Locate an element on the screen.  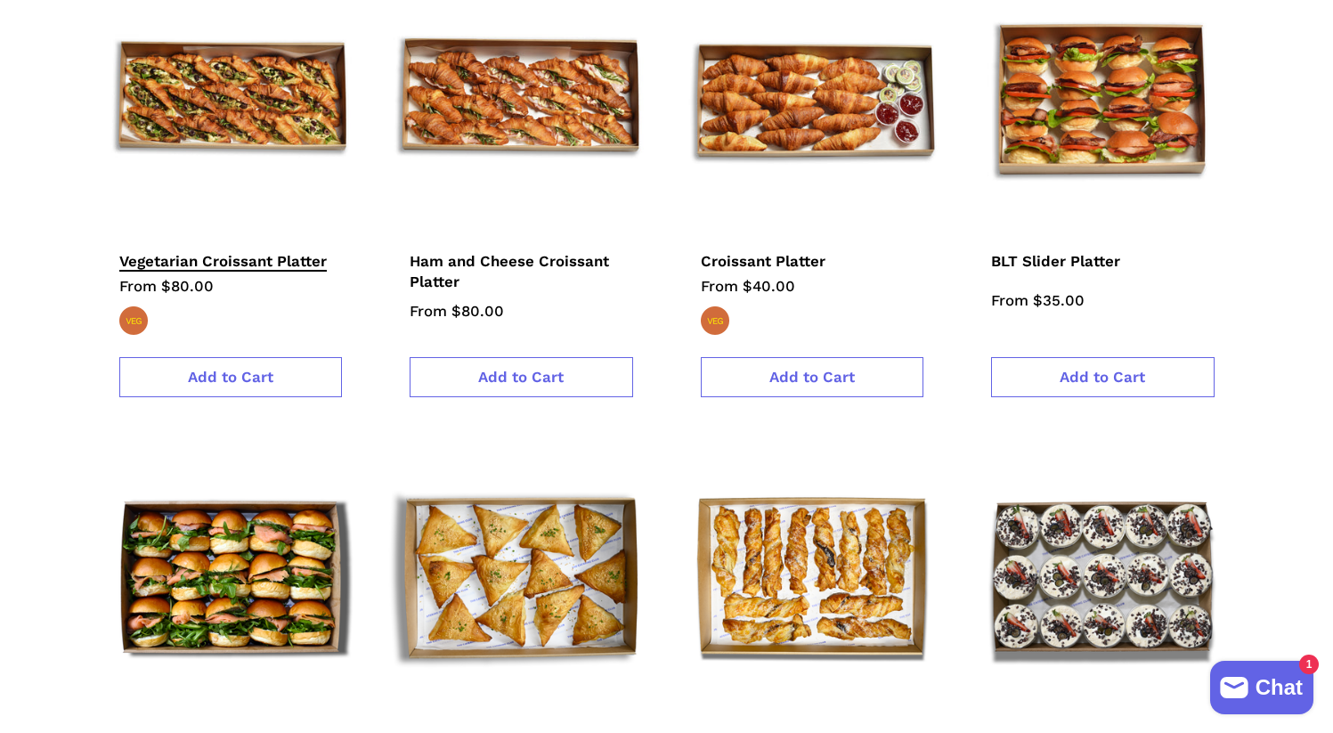
span: From $35.00 is located at coordinates (1037, 300).